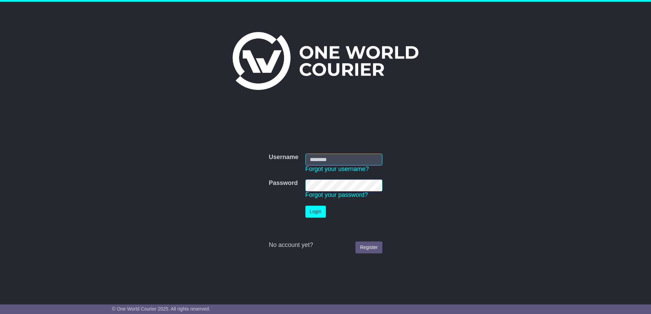  What do you see at coordinates (325, 61) in the screenshot?
I see `img: One World` at bounding box center [325, 61].